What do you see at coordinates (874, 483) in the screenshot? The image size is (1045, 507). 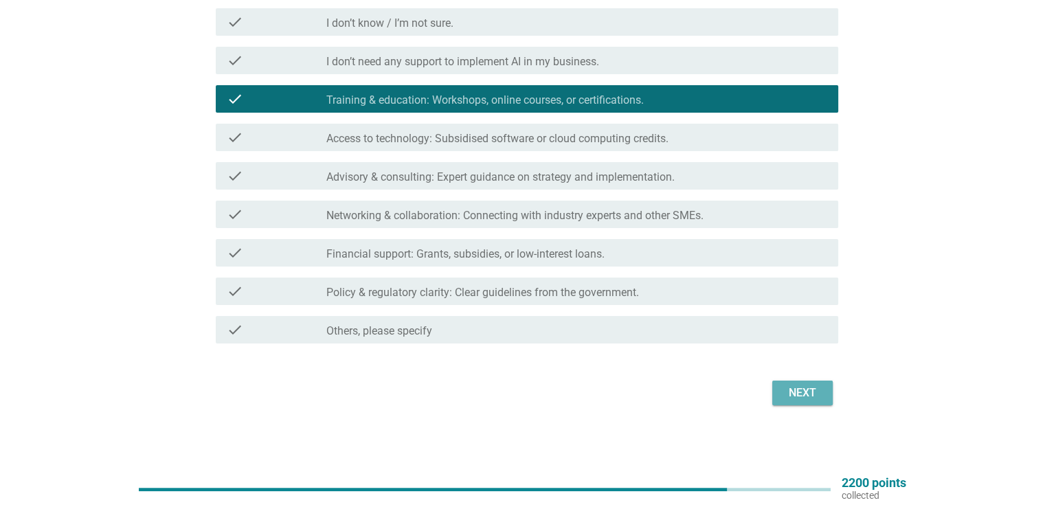 I see `p: 2200 points` at bounding box center [874, 483].